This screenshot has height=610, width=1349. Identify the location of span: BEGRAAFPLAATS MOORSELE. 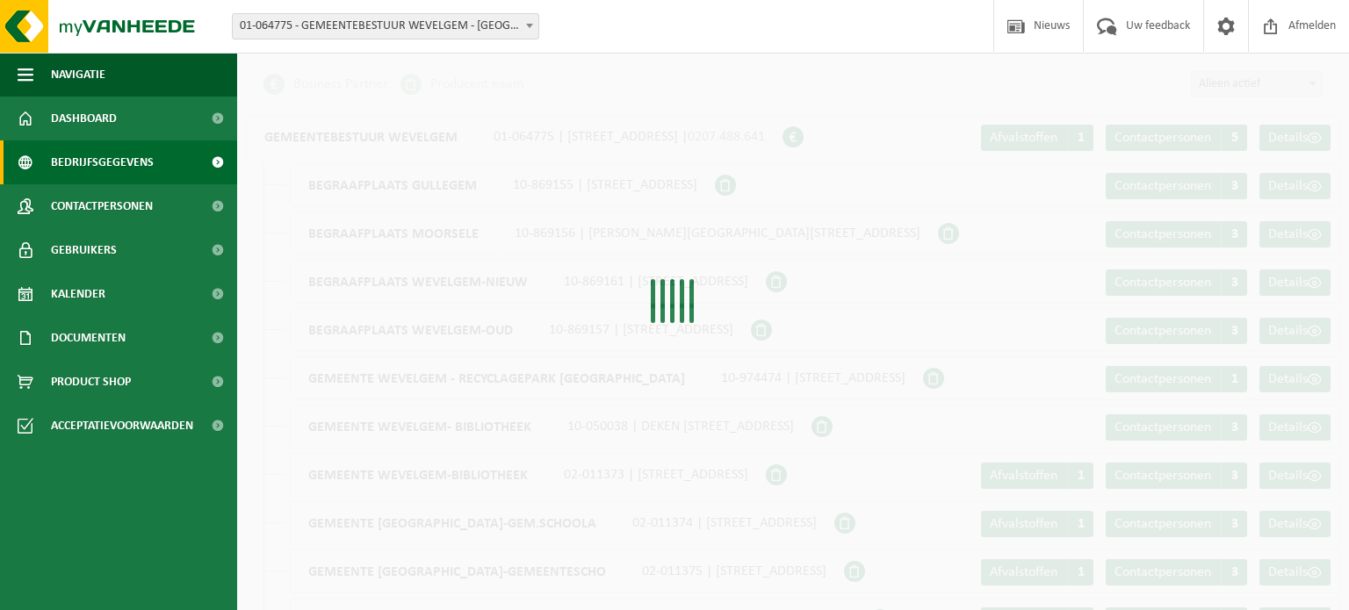
(393, 234).